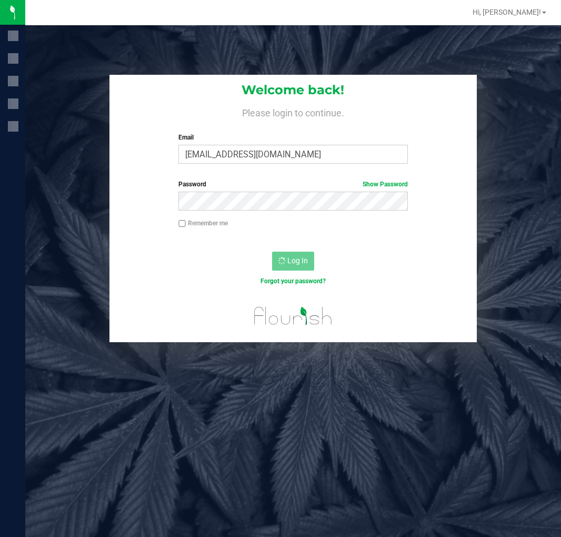 The height and width of the screenshot is (537, 561). What do you see at coordinates (293, 316) in the screenshot?
I see `img: flourish_logo.svg` at bounding box center [293, 316].